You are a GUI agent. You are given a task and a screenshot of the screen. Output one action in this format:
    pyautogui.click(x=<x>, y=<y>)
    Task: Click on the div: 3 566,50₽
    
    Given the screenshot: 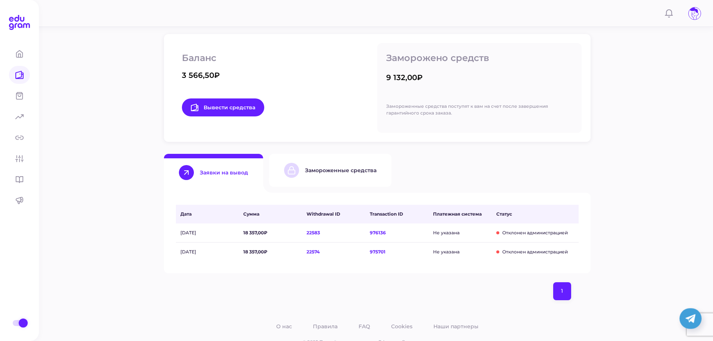 What is the action you would take?
    pyautogui.click(x=201, y=75)
    